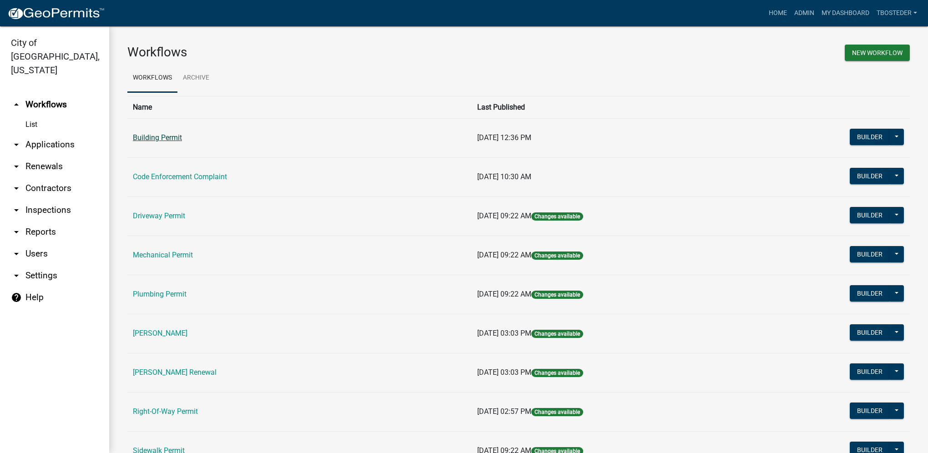 The image size is (928, 453). What do you see at coordinates (196, 78) in the screenshot?
I see `a: Archive` at bounding box center [196, 78].